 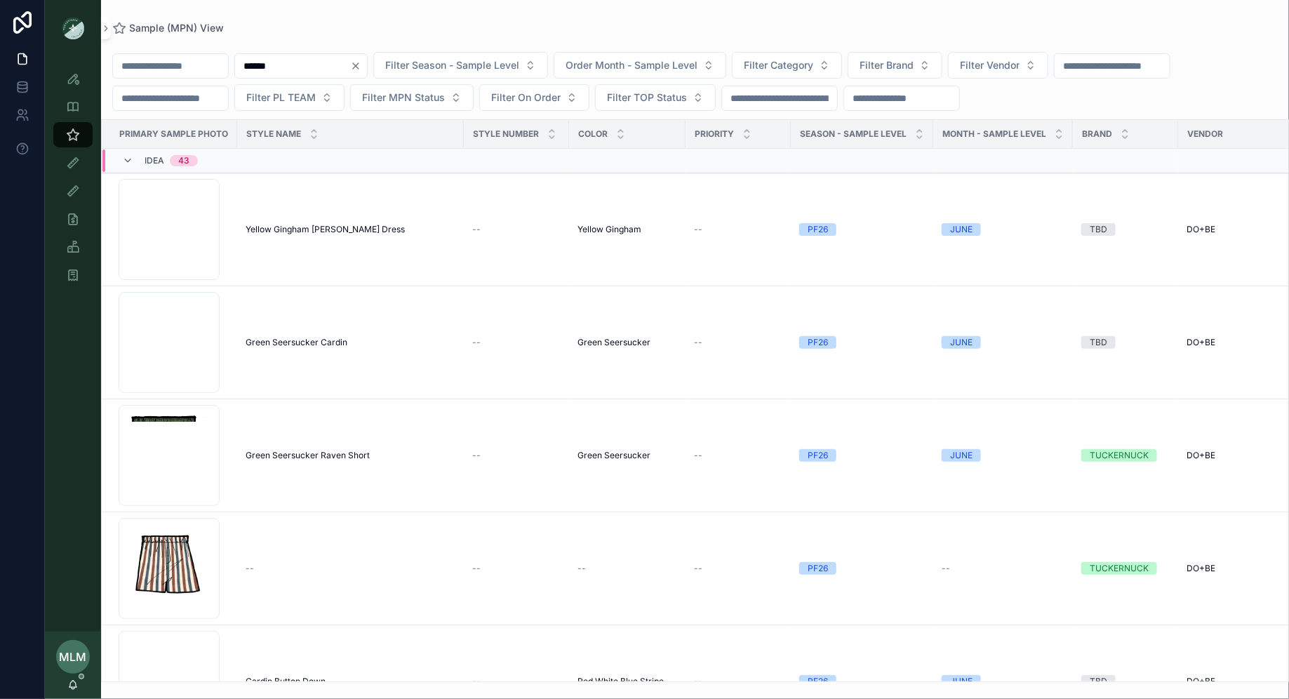 What do you see at coordinates (281, 98) in the screenshot?
I see `span: Filter PL TEAM` at bounding box center [281, 98].